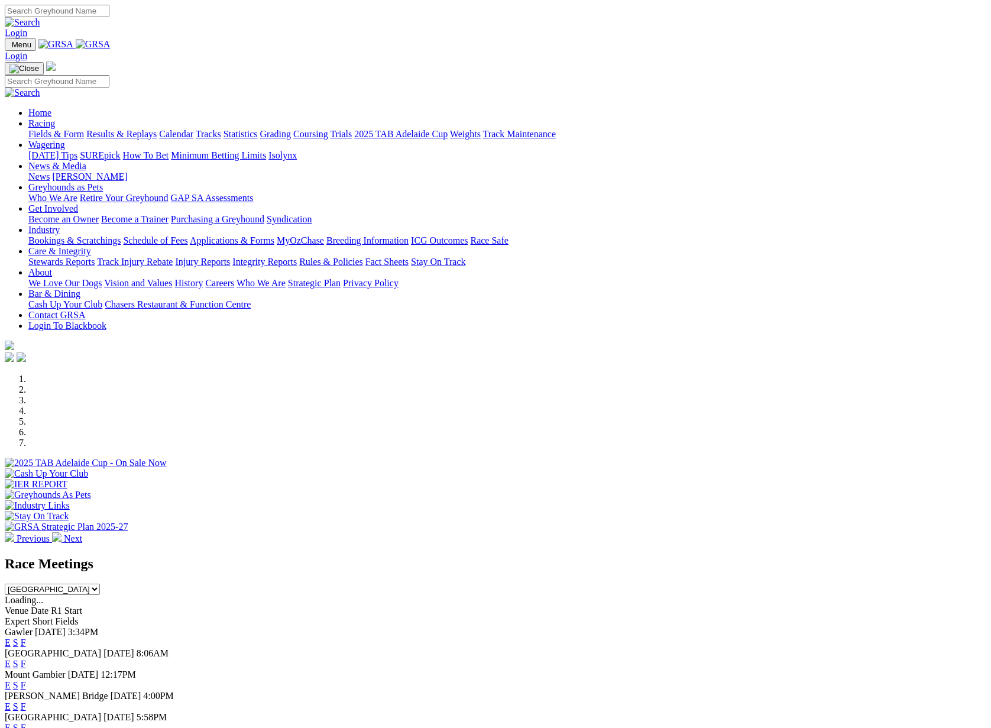 The image size is (991, 728). I want to click on a: Wagering, so click(47, 144).